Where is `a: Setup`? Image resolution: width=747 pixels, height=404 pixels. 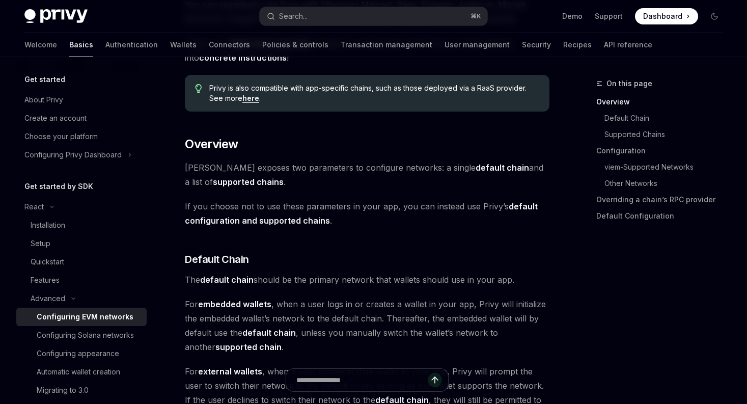 a: Setup is located at coordinates (81, 243).